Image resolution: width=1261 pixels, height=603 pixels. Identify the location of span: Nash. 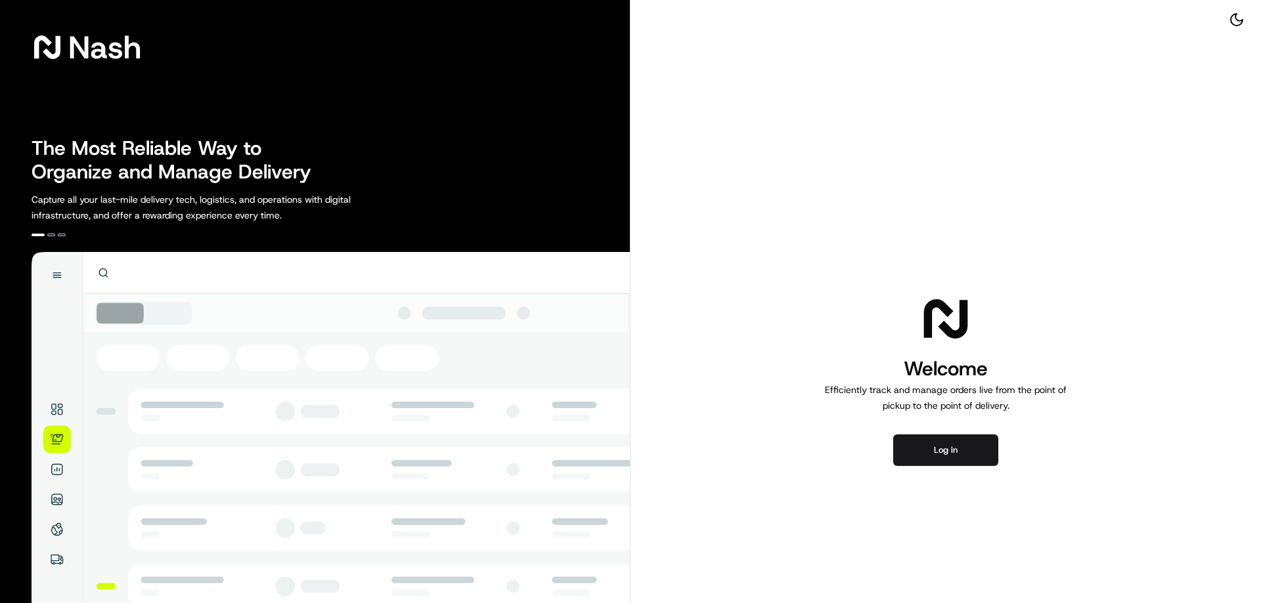
(104, 47).